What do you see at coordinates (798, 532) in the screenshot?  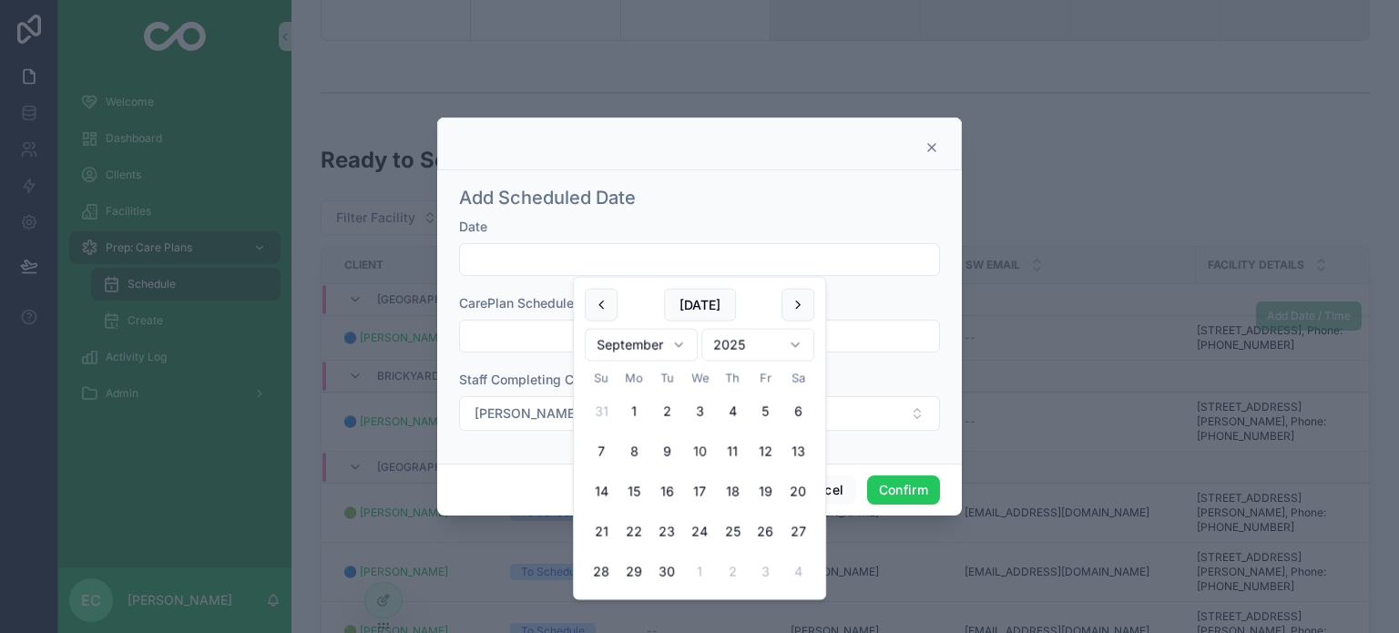 I see `button: Saturday, September 27th, 2025` at bounding box center [798, 532].